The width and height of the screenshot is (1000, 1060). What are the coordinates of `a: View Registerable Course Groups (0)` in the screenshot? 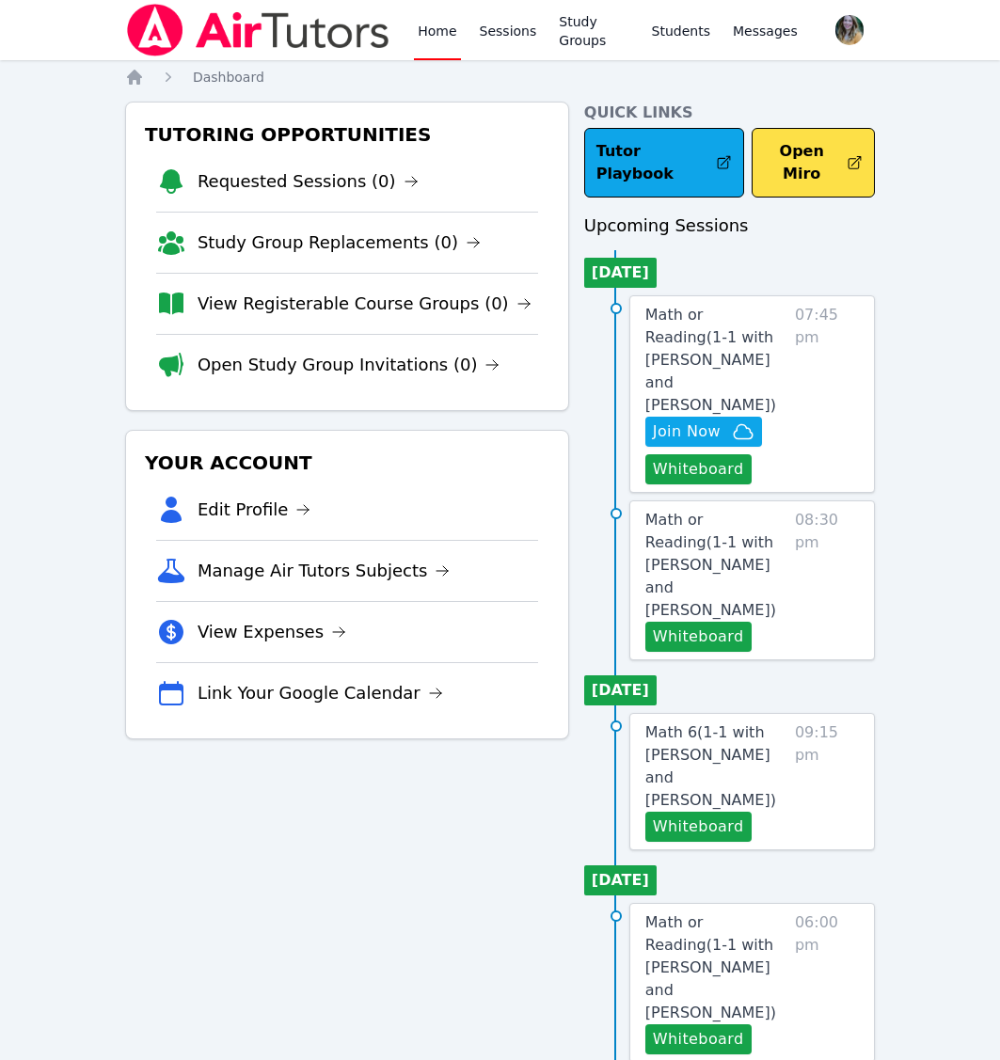 It's located at (364, 304).